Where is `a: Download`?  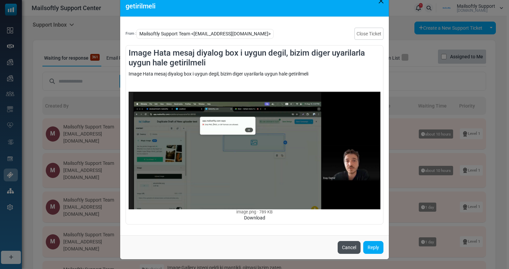 a: Download is located at coordinates (255, 218).